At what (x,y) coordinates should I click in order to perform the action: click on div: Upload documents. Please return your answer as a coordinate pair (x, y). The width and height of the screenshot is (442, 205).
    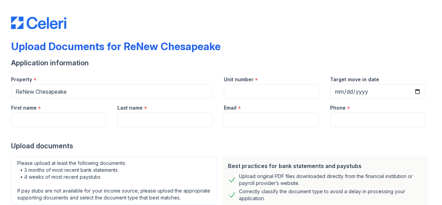
    Looking at the image, I should click on (221, 146).